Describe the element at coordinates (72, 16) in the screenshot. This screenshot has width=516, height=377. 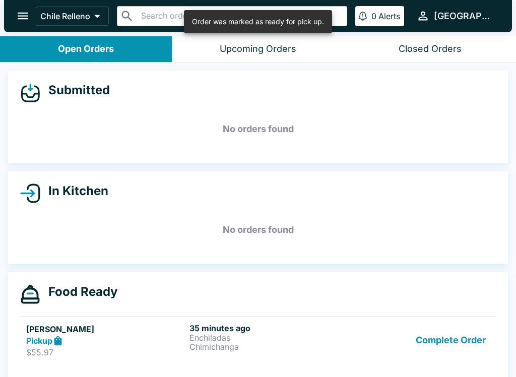
I see `button: Chile Relleno` at that location.